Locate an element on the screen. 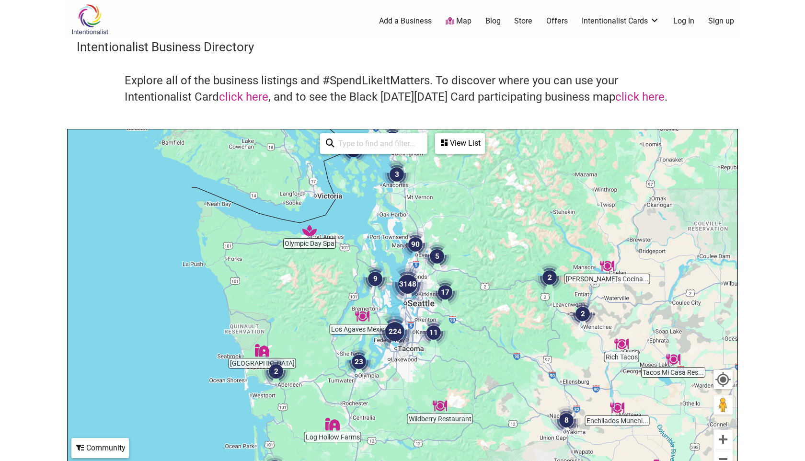 The width and height of the screenshot is (805, 461). div: Community is located at coordinates (100, 448).